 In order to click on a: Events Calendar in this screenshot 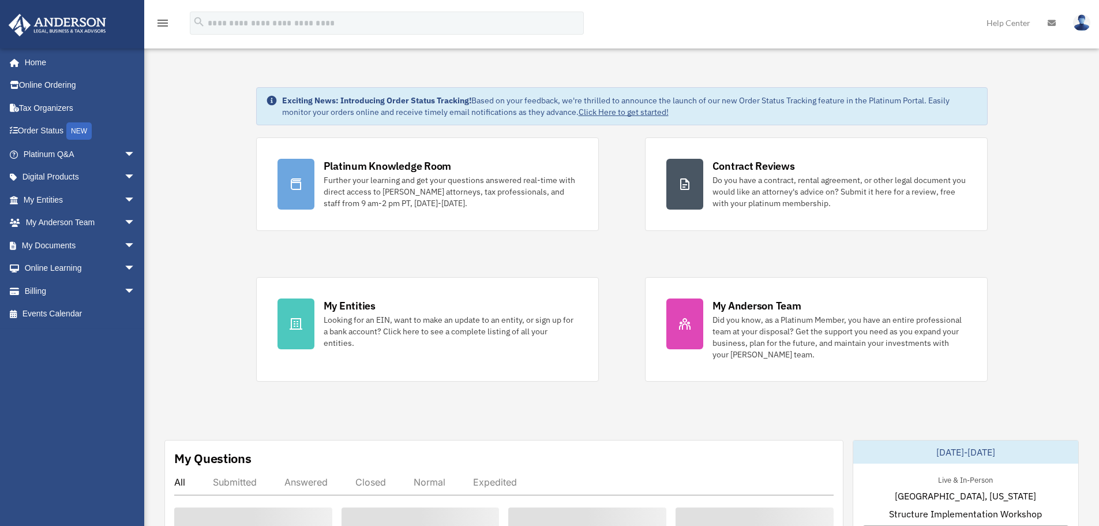, I will do `click(80, 314)`.